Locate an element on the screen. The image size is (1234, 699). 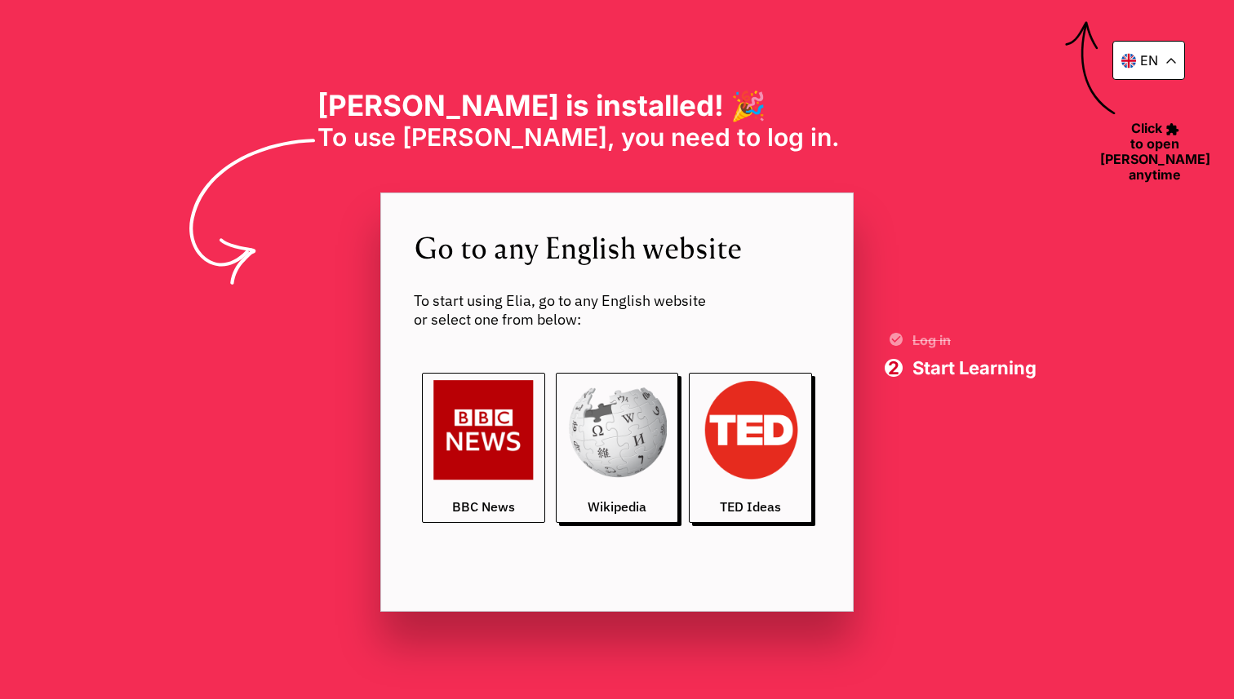
img: ted is located at coordinates (750, 430).